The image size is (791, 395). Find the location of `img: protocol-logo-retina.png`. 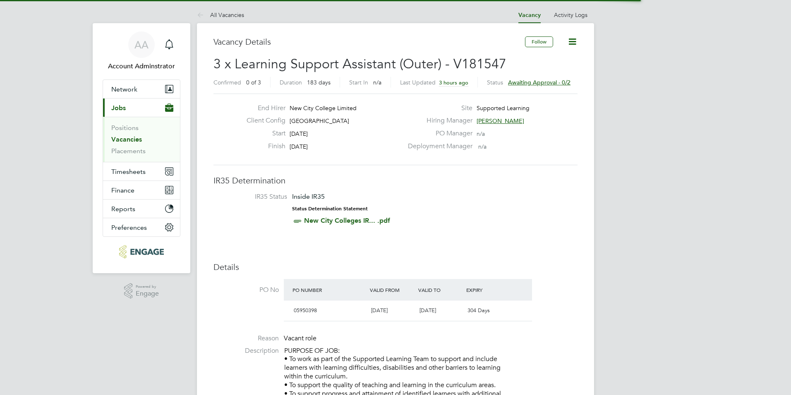

img: protocol-logo-retina.png is located at coordinates (141, 252).